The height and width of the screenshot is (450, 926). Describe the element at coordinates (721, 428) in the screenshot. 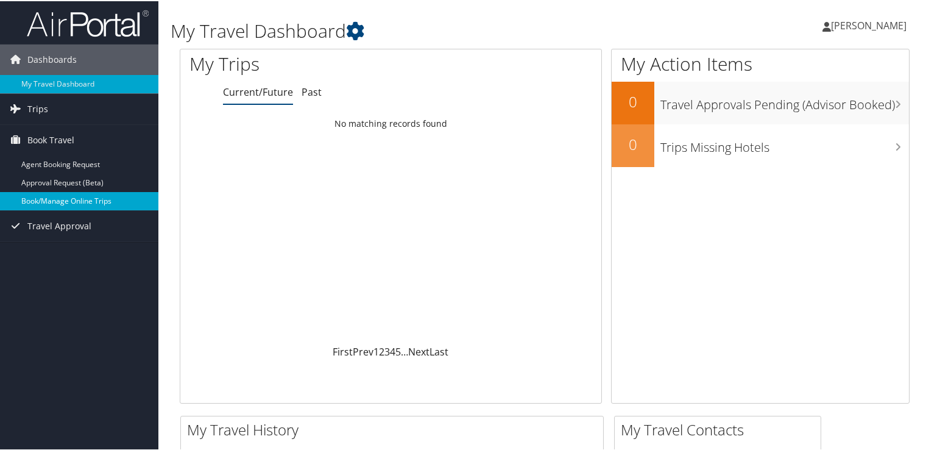

I see `h2: My Travel Contacts` at that location.